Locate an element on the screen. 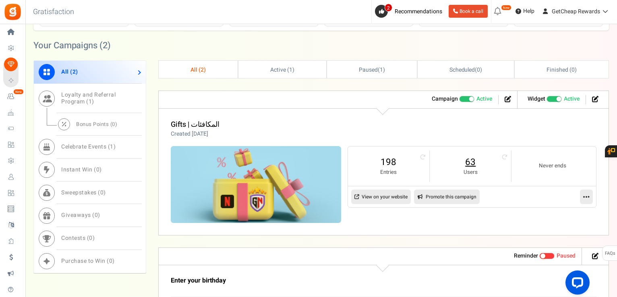 The width and height of the screenshot is (617, 297). button: Open LiveChat chat widget is located at coordinates (19, 15).